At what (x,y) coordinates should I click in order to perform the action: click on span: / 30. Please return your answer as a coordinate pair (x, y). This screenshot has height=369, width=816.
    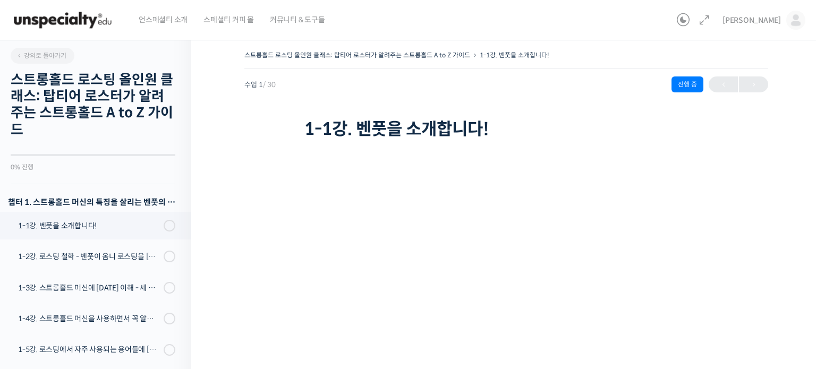
    Looking at the image, I should click on (269, 84).